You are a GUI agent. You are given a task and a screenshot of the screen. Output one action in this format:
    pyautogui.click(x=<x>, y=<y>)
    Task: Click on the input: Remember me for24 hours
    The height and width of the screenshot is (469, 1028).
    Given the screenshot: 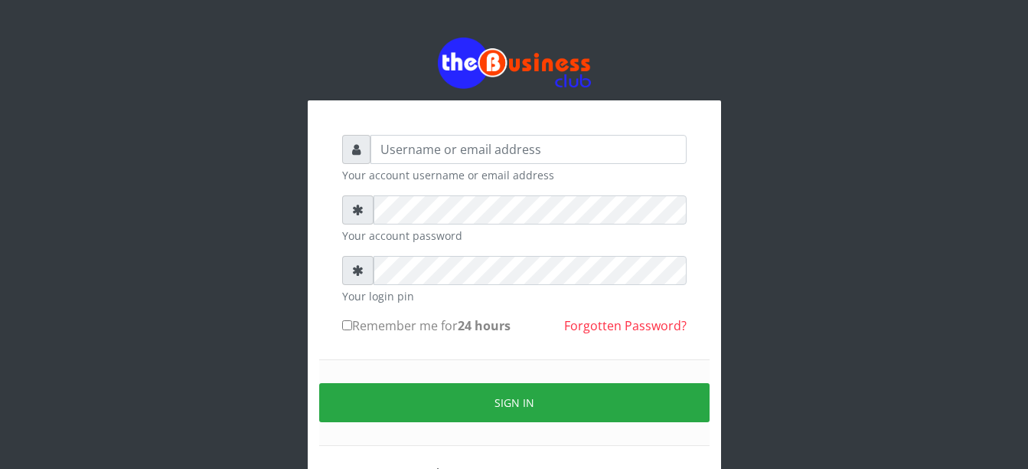 What is the action you would take?
    pyautogui.click(x=347, y=325)
    